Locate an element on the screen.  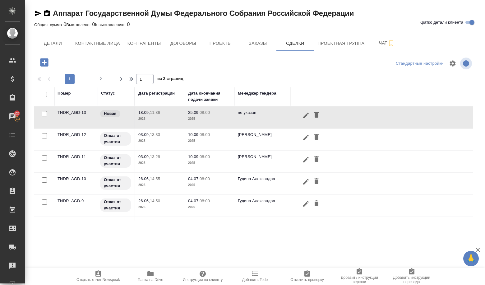
p: 18.09, is located at coordinates (144, 112).